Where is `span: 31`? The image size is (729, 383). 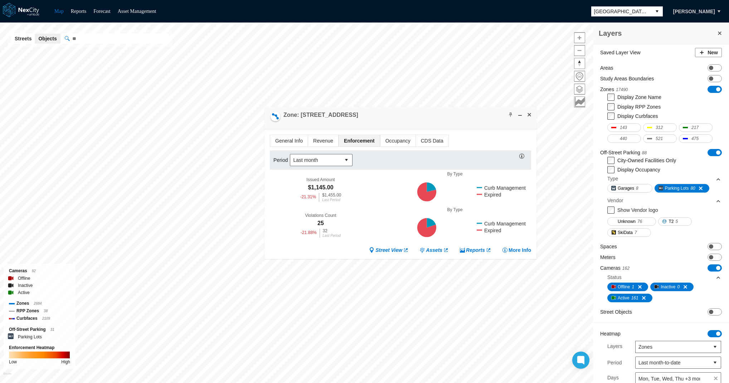
span: 31 is located at coordinates (52, 330).